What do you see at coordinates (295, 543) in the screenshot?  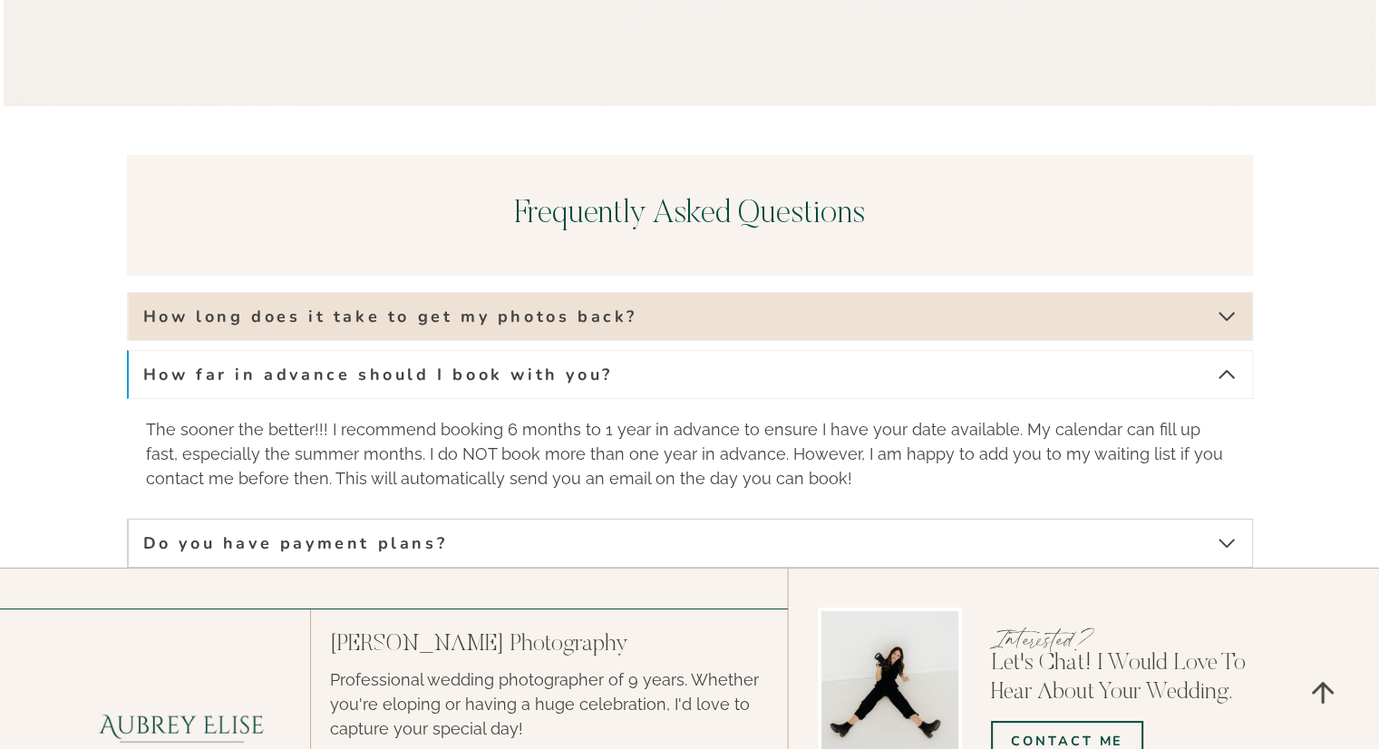 I see `span: Do you have payment plans?` at bounding box center [295, 543].